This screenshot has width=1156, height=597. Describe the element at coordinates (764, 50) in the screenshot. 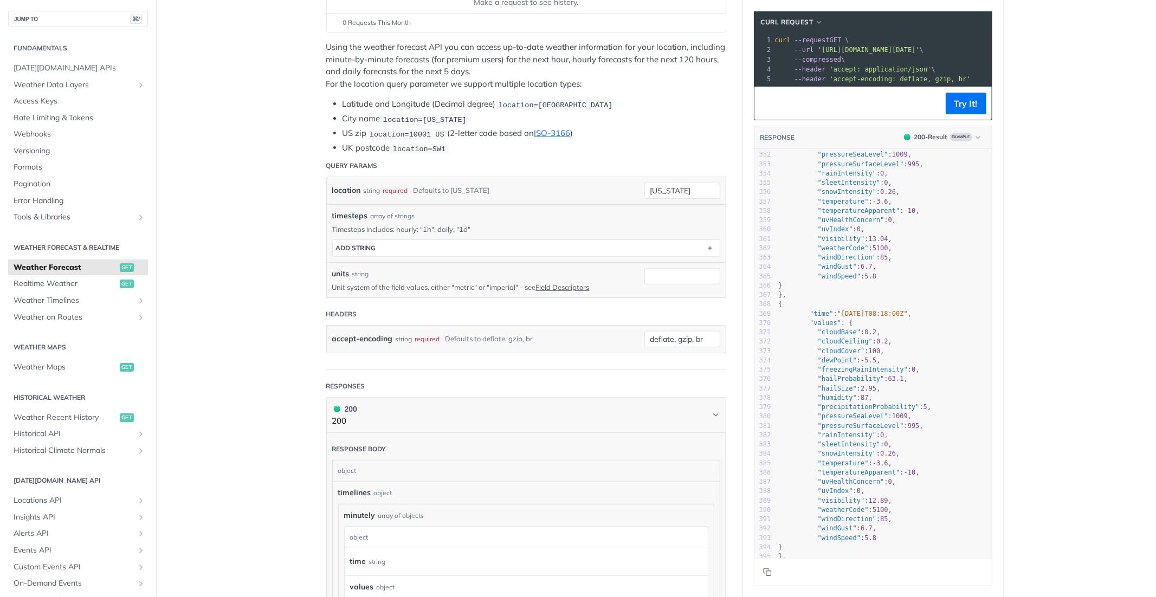

I see `div: 2` at that location.